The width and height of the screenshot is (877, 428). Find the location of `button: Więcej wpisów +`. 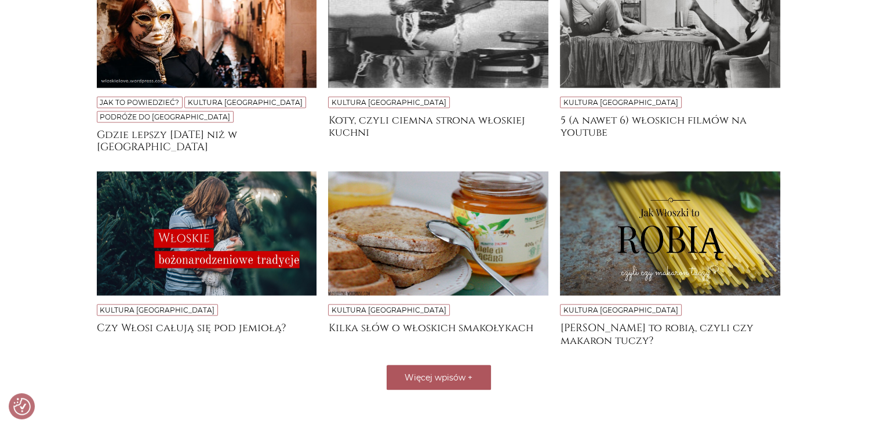

button: Więcej wpisów + is located at coordinates (439, 377).